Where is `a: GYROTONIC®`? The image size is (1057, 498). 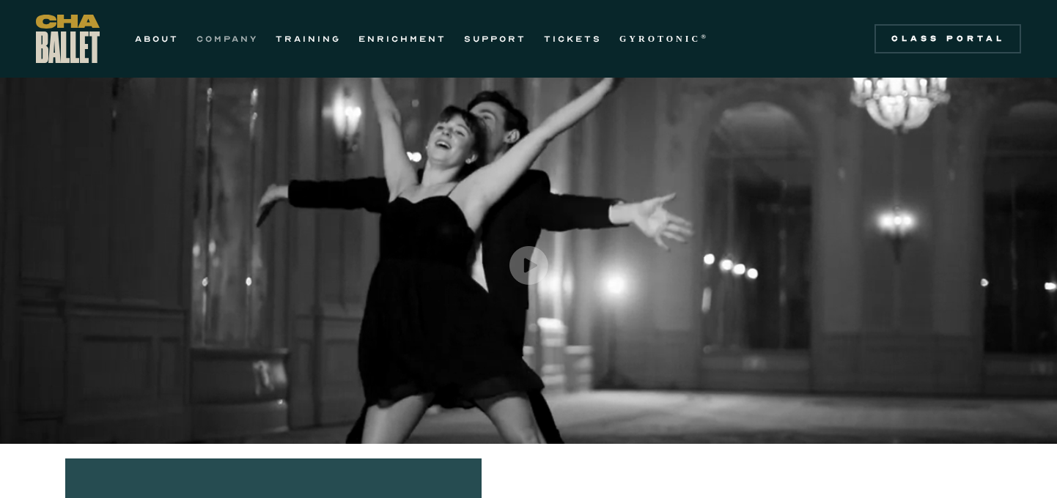
a: GYROTONIC® is located at coordinates (664, 39).